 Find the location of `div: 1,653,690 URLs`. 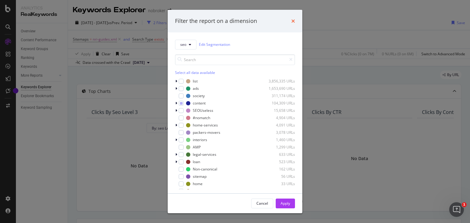

div: 1,653,690 URLs is located at coordinates (280, 88).